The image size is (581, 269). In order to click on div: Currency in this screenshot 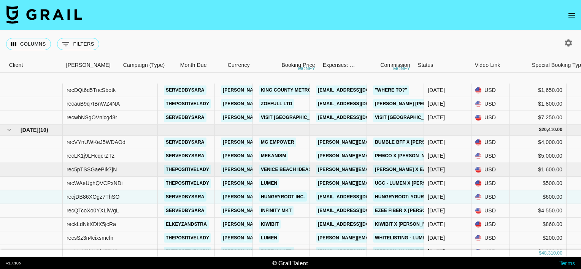, I will do `click(243, 65)`.